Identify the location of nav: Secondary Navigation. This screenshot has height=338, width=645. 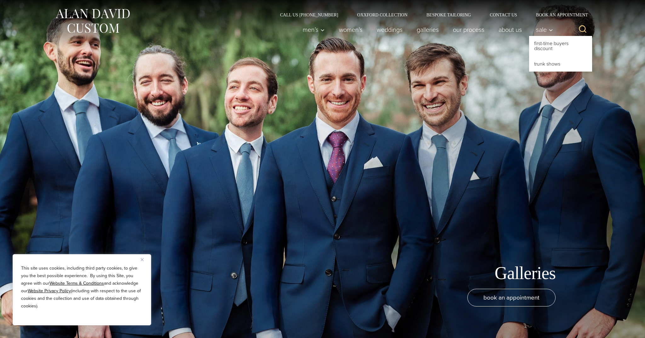
(430, 15).